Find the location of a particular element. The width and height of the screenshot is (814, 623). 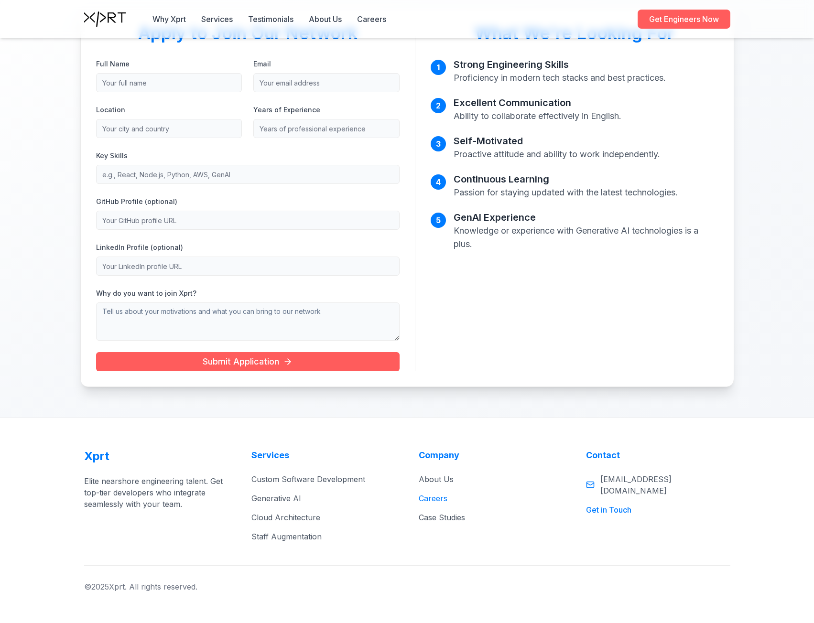

label: LinkedIn Profile (optional) is located at coordinates (140, 247).